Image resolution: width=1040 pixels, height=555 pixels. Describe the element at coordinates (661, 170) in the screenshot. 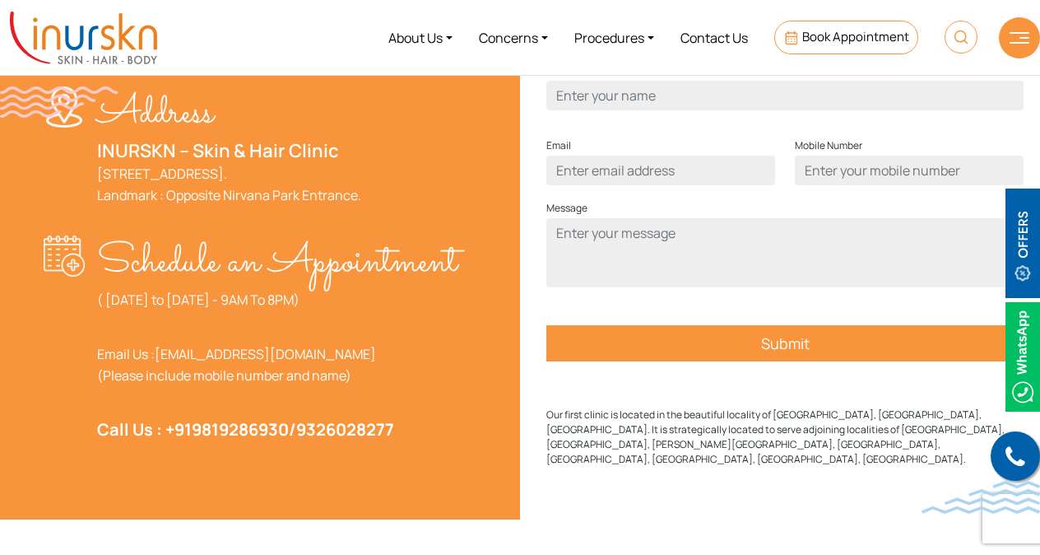

I see `input: Enter email address` at that location.